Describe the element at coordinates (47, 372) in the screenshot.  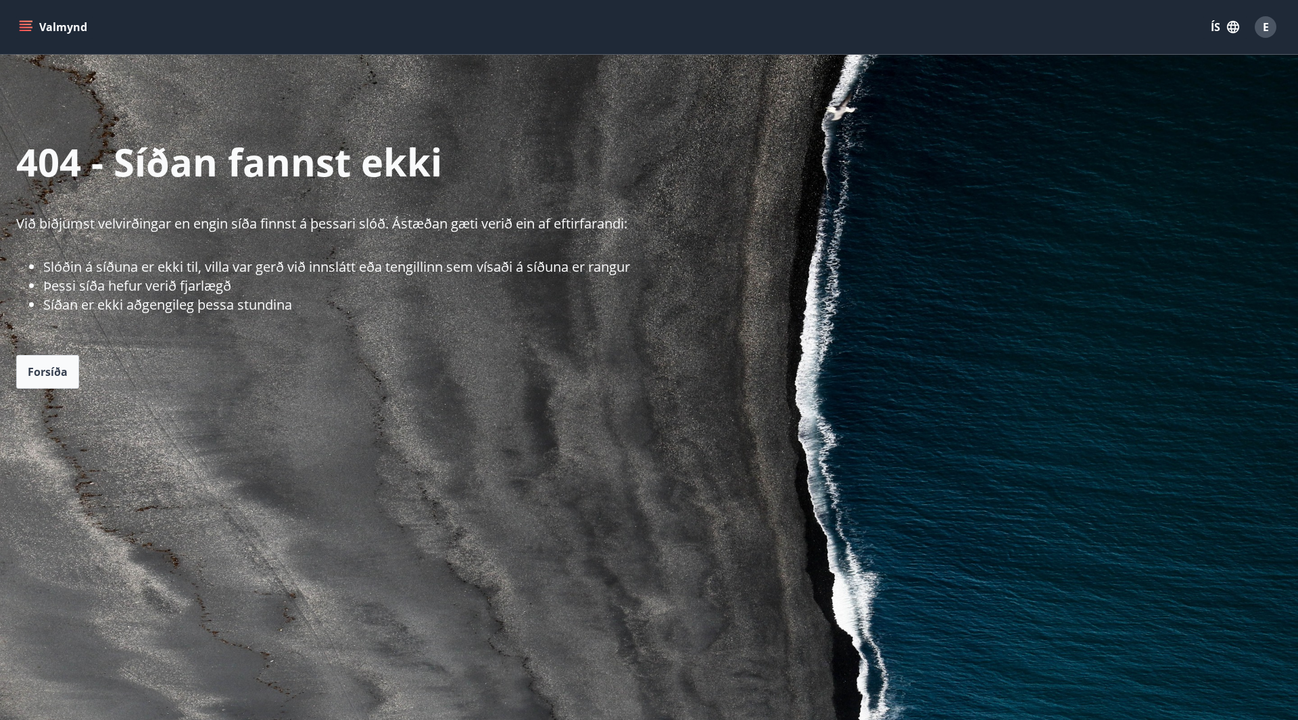
I see `button: Forsíða` at that location.